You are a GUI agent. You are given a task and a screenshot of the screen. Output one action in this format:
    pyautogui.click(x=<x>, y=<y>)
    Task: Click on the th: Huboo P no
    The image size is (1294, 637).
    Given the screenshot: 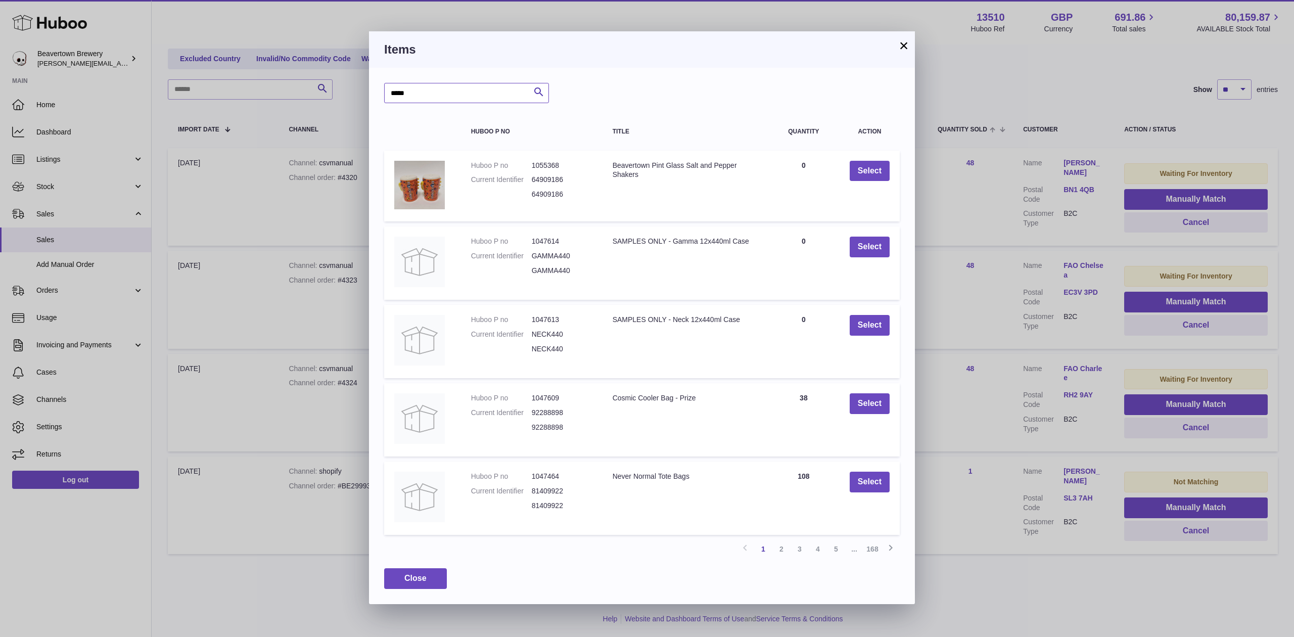 What is the action you would take?
    pyautogui.click(x=532, y=131)
    